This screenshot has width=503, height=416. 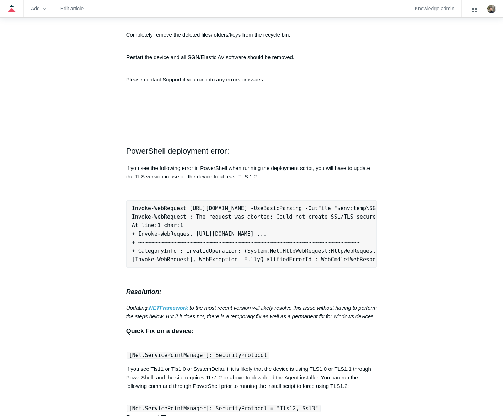 I want to click on a: Knowledge admin, so click(x=434, y=9).